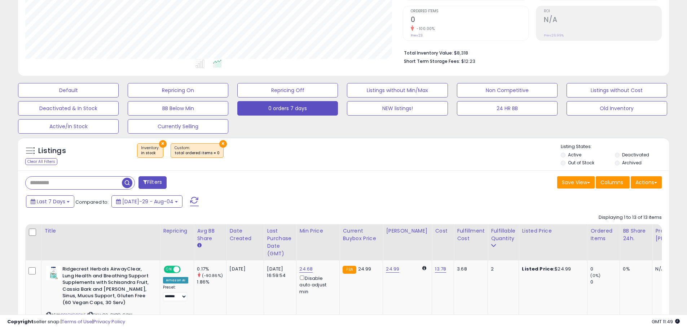  Describe the element at coordinates (109, 321) in the screenshot. I see `a: Privacy Policy` at that location.